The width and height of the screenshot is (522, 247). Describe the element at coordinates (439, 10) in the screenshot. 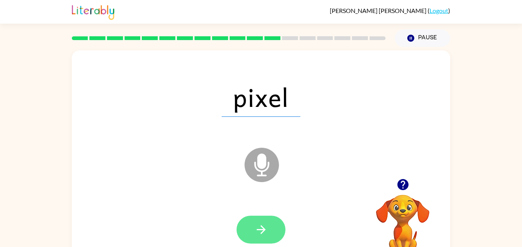

I see `a: Logout` at that location.